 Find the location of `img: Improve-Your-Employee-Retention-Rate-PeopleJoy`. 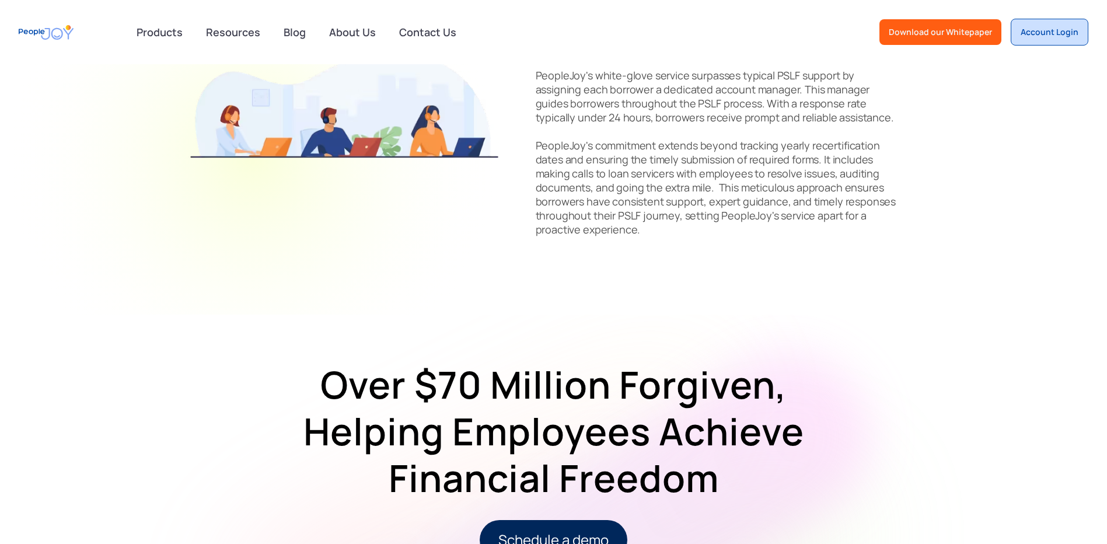

img: Improve-Your-Employee-Retention-Rate-PeopleJoy is located at coordinates (343, 108).